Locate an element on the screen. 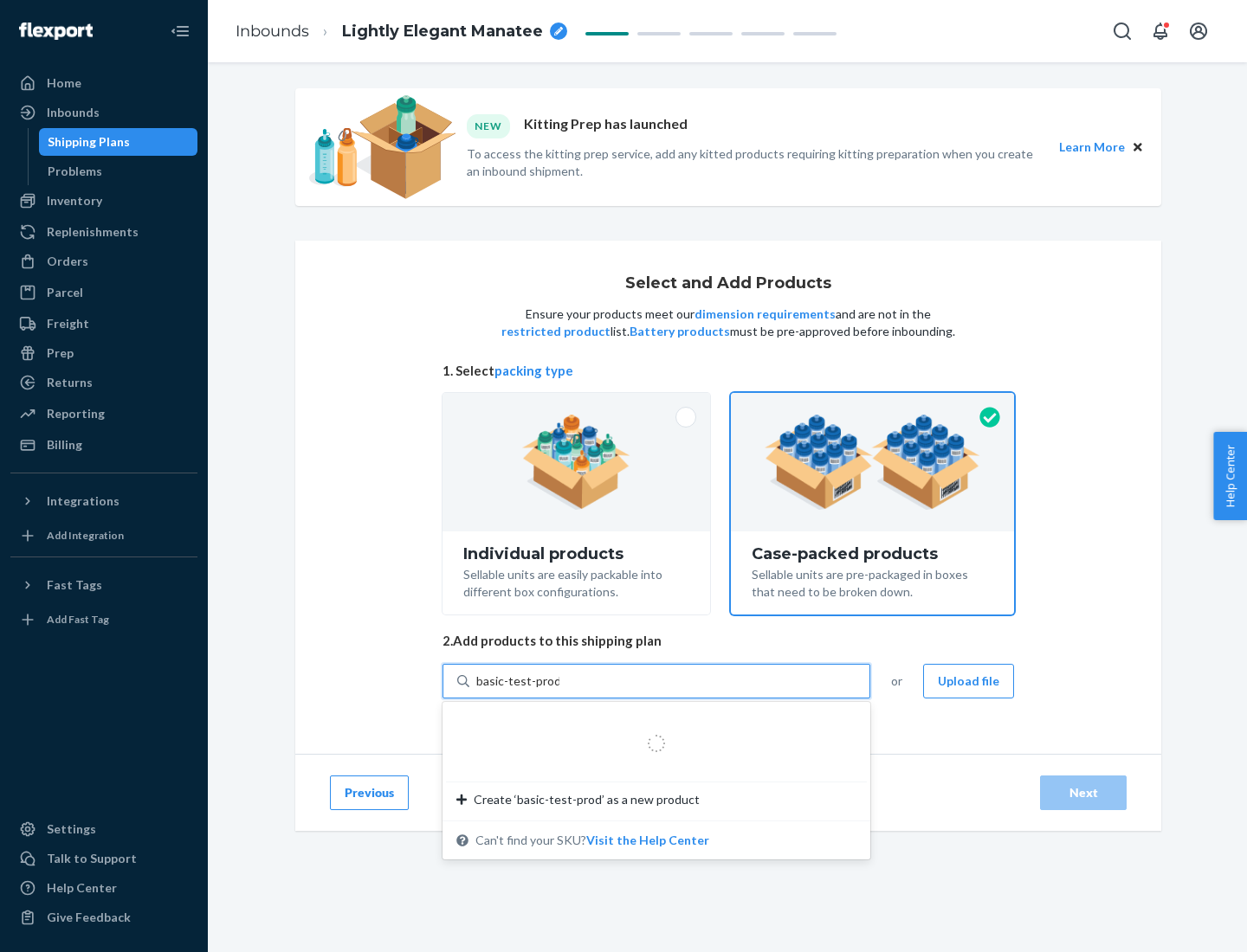 Image resolution: width=1247 pixels, height=952 pixels. div: Sellable units are pre-packaged in boxes that need to be broken down. is located at coordinates (873, 582).